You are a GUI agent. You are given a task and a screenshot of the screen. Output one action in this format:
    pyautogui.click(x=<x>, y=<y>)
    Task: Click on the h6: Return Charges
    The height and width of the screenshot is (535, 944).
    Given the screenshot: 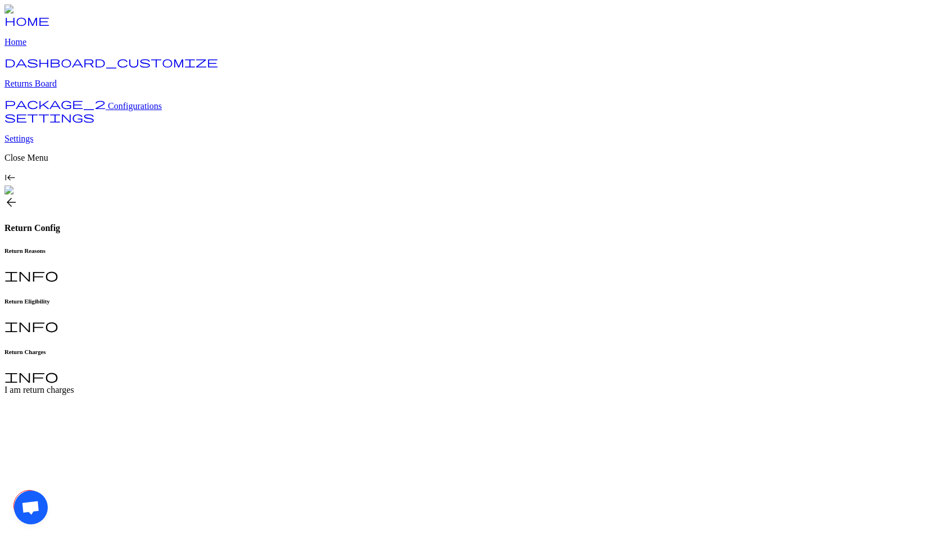 What is the action you would take?
    pyautogui.click(x=472, y=352)
    